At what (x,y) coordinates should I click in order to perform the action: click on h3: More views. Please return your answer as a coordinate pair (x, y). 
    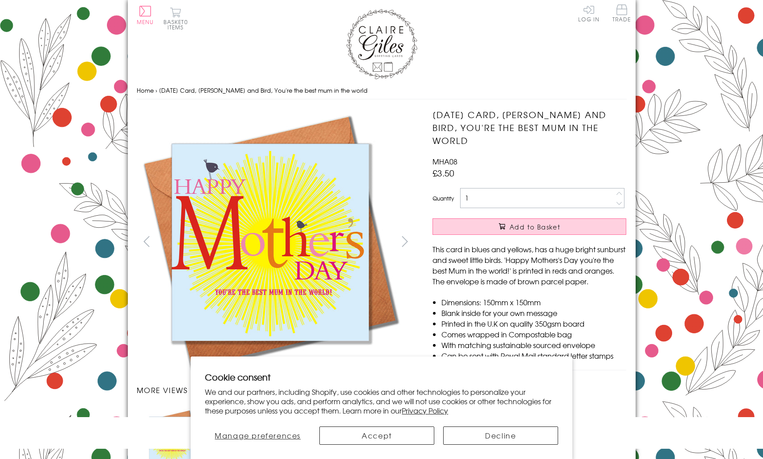
    Looking at the image, I should click on (276, 390).